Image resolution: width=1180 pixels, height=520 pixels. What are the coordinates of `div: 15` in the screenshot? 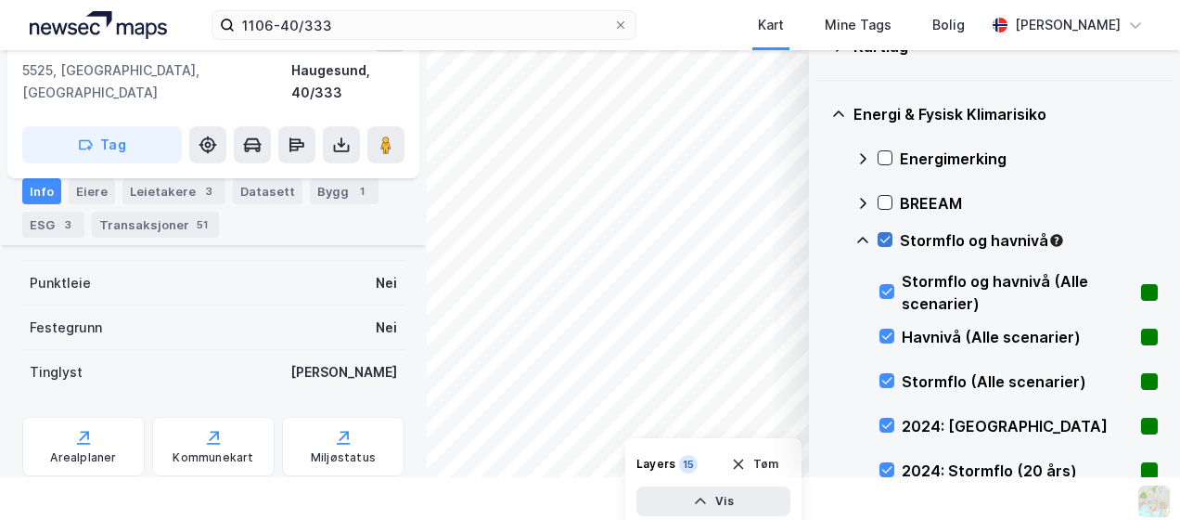 It's located at (688, 464).